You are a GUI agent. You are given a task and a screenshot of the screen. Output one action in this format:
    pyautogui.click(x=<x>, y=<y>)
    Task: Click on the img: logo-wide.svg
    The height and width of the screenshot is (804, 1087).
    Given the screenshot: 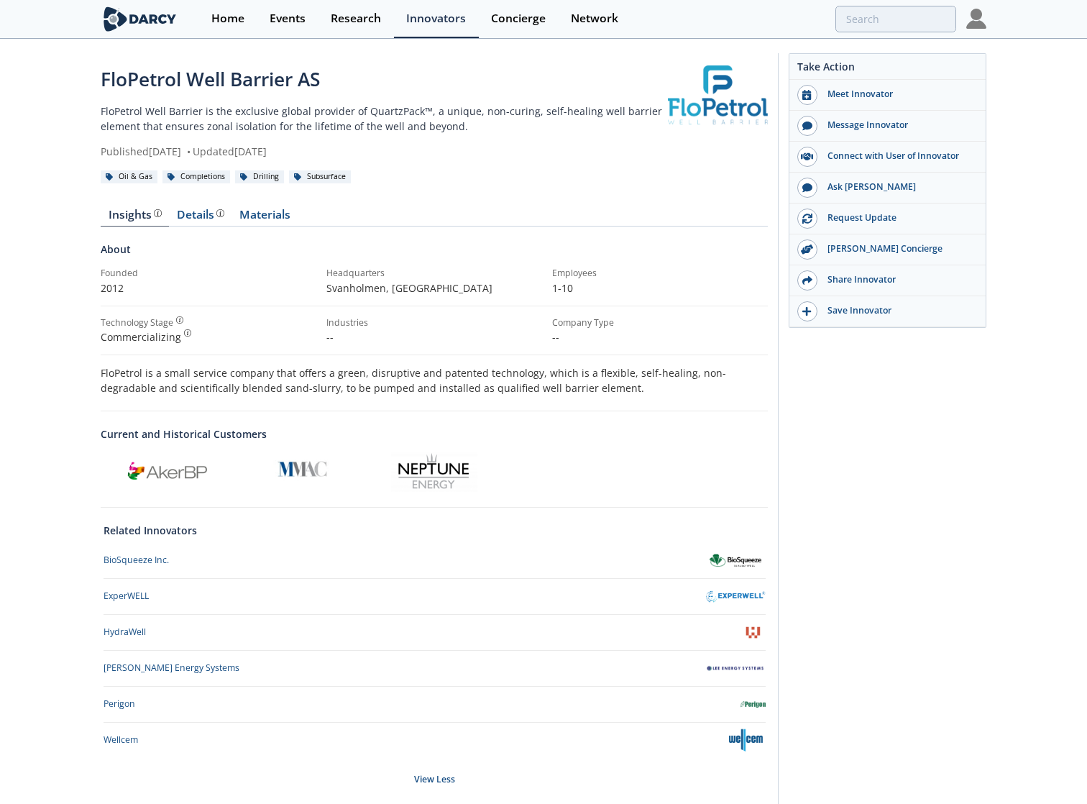 What is the action you would take?
    pyautogui.click(x=139, y=19)
    